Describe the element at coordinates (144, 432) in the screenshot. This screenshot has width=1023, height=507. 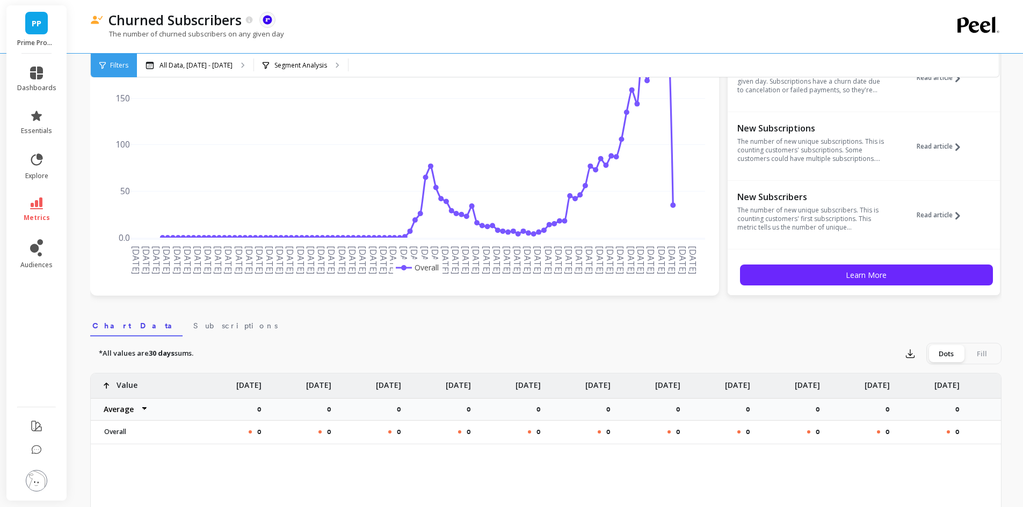
I see `p: Overall` at that location.